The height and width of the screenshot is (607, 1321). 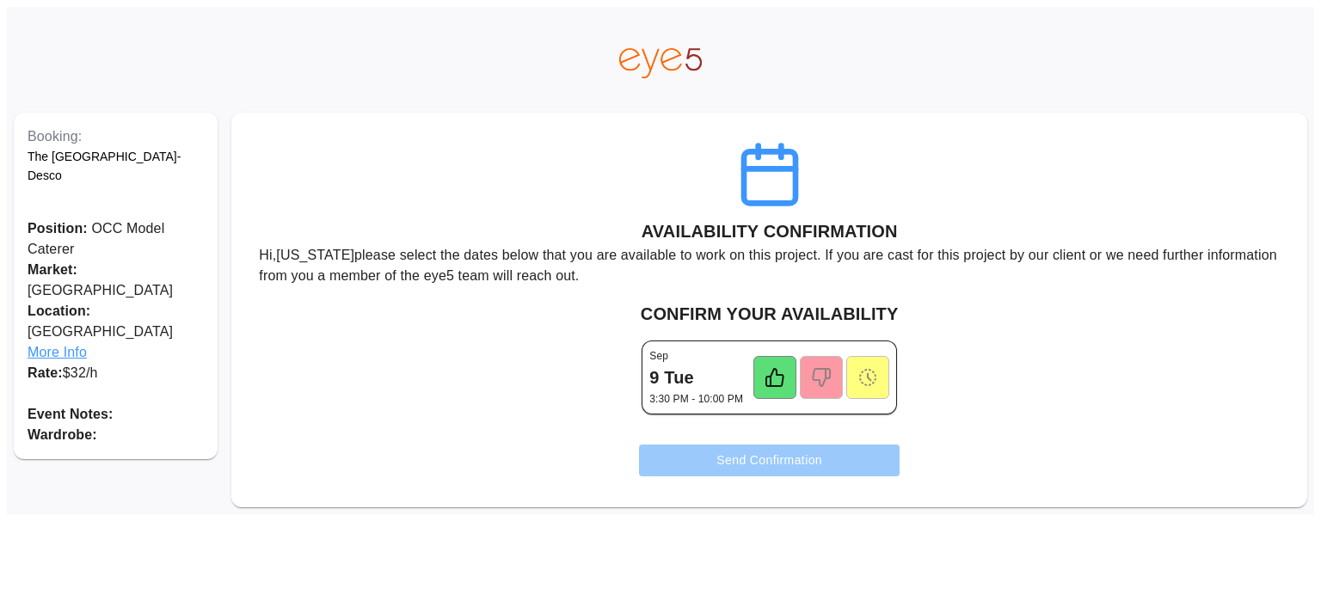 I want to click on h6: AVAILABILITY CONFIRMATION, so click(x=770, y=231).